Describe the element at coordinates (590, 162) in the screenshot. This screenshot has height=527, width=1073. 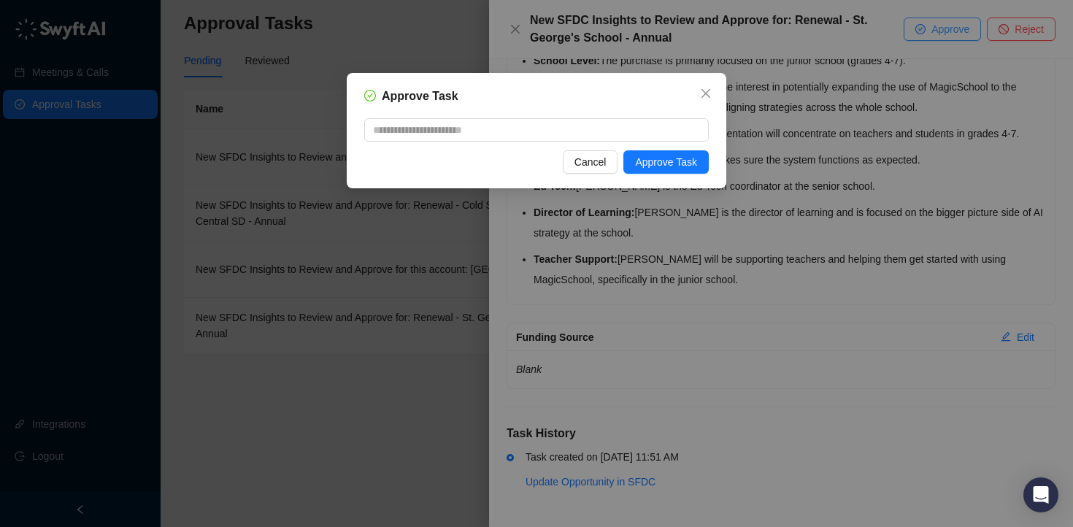
I see `button: Cancel` at that location.